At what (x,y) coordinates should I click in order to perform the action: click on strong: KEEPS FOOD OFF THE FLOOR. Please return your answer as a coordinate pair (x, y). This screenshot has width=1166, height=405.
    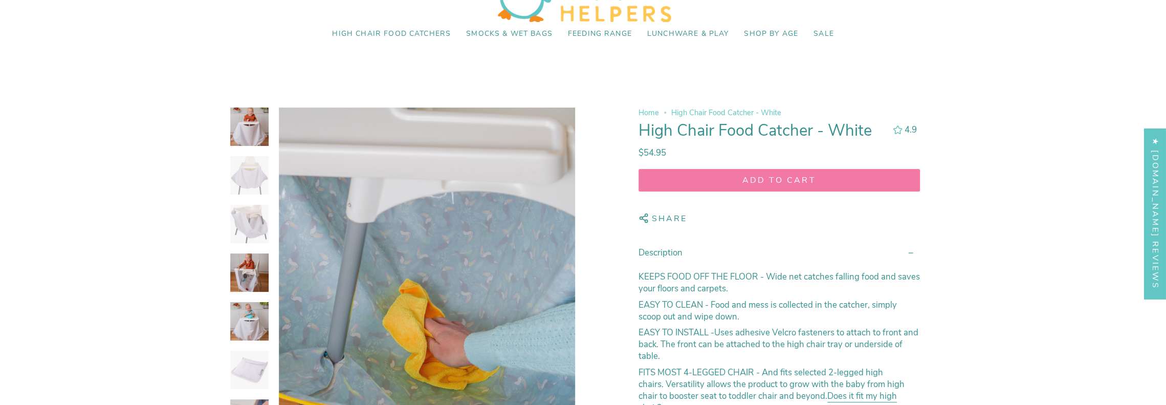
    Looking at the image, I should click on (699, 277).